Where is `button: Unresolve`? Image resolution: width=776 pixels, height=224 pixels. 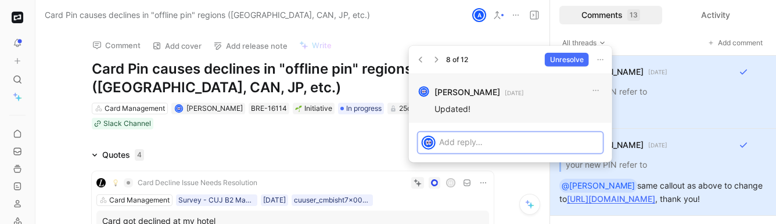 button: Unresolve is located at coordinates (567, 60).